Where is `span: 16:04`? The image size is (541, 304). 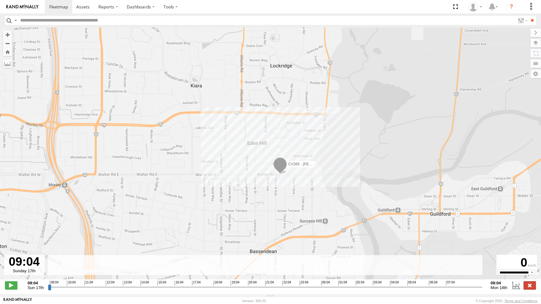
span: 16:04 is located at coordinates (179, 283).